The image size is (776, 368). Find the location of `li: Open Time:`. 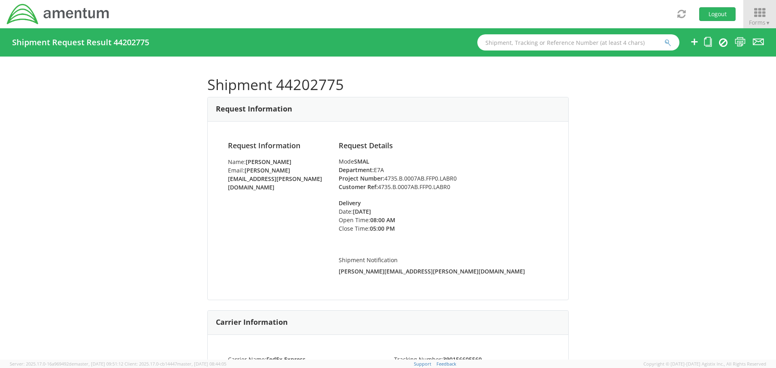

li: Open Time: is located at coordinates (379, 220).